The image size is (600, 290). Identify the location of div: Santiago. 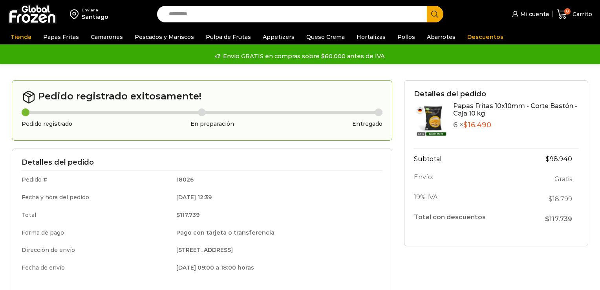
(95, 17).